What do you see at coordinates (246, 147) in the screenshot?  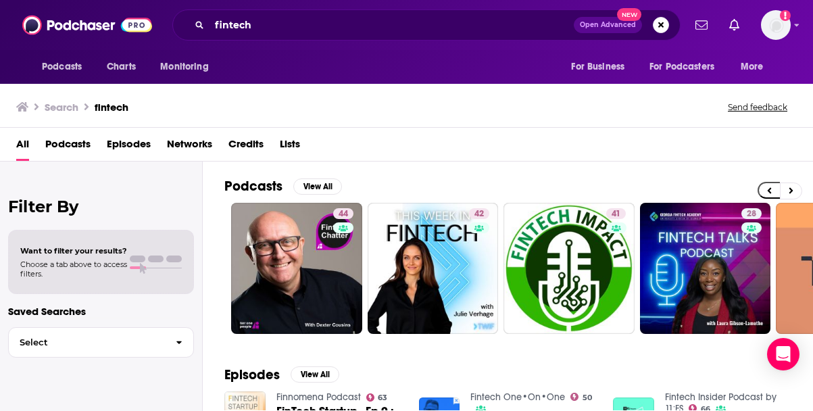 I see `a: Credits` at bounding box center [246, 147].